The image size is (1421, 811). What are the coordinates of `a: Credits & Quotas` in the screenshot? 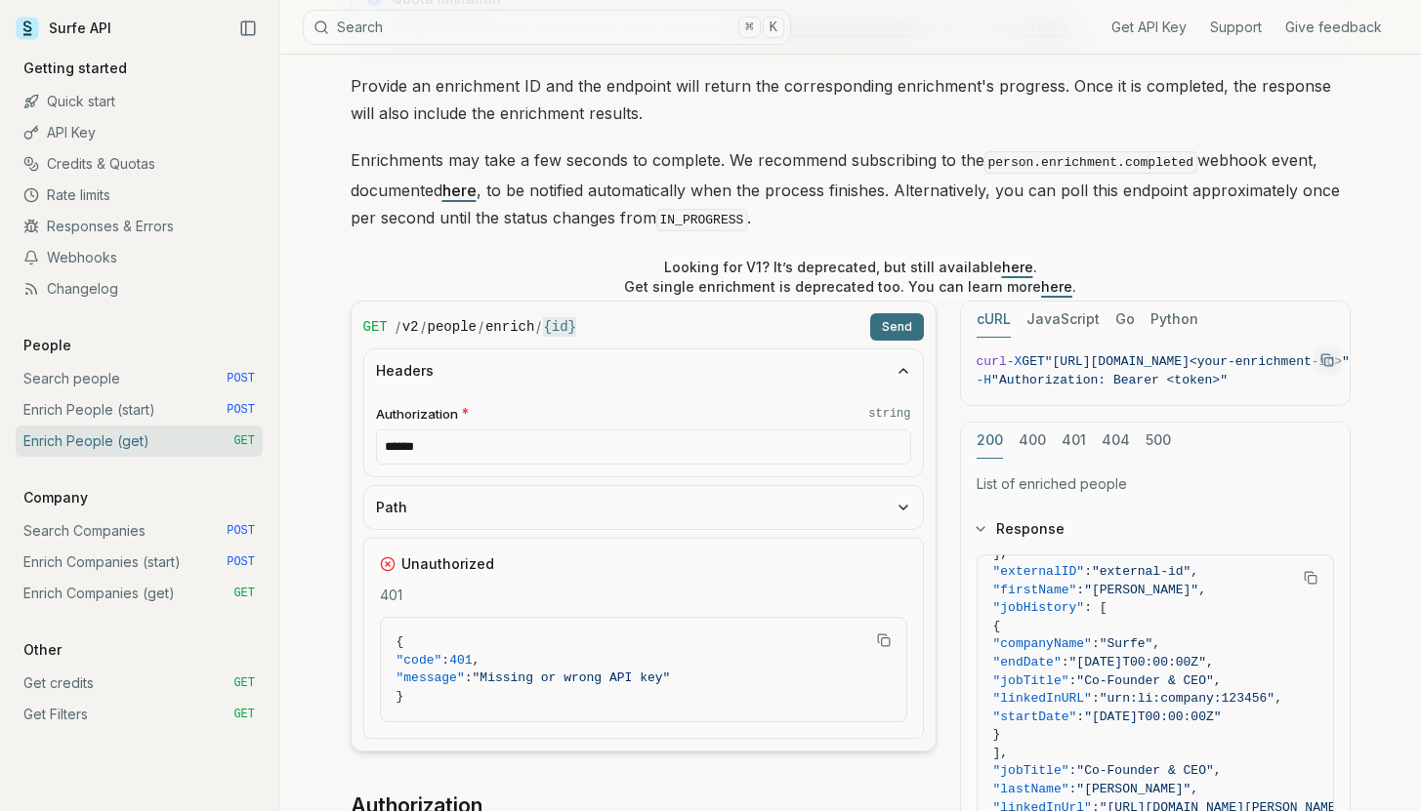 It's located at (139, 164).